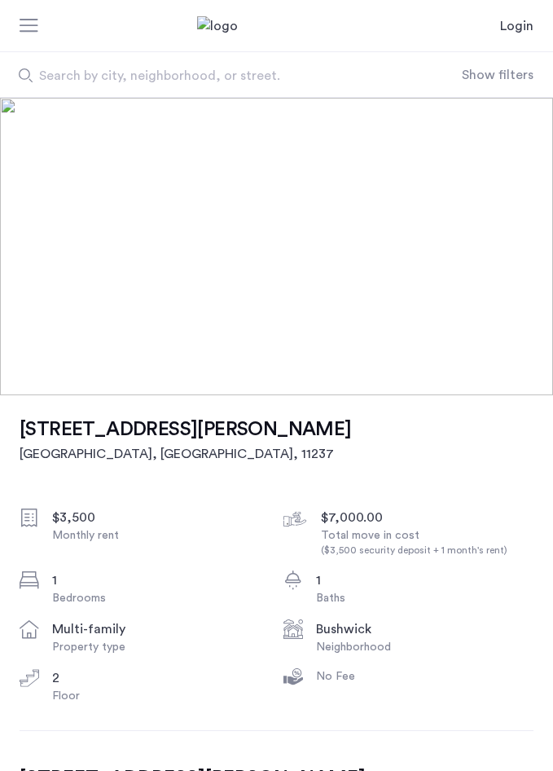 The height and width of the screenshot is (771, 553). What do you see at coordinates (425, 676) in the screenshot?
I see `div: No Fee` at bounding box center [425, 676].